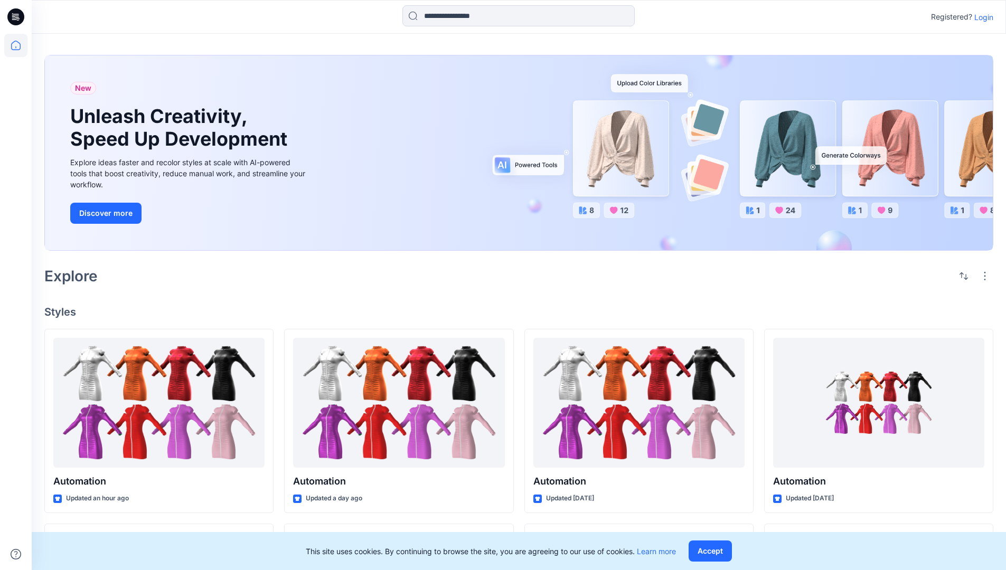 This screenshot has width=1006, height=570. I want to click on a: Learn more, so click(656, 551).